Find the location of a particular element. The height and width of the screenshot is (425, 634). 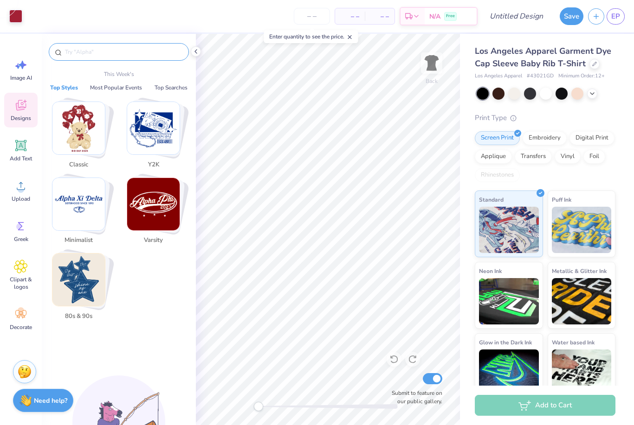

span: Minimalist is located at coordinates (78, 241).